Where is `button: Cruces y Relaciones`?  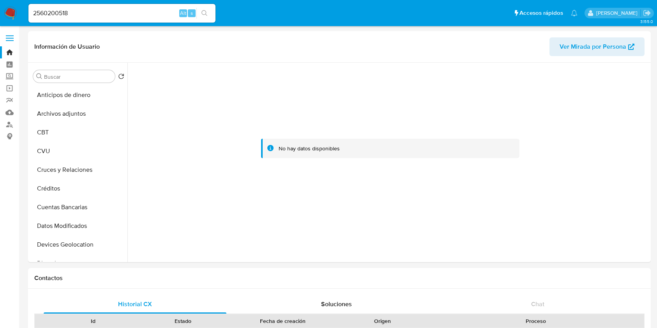
button: Cruces y Relaciones is located at coordinates (79, 170).